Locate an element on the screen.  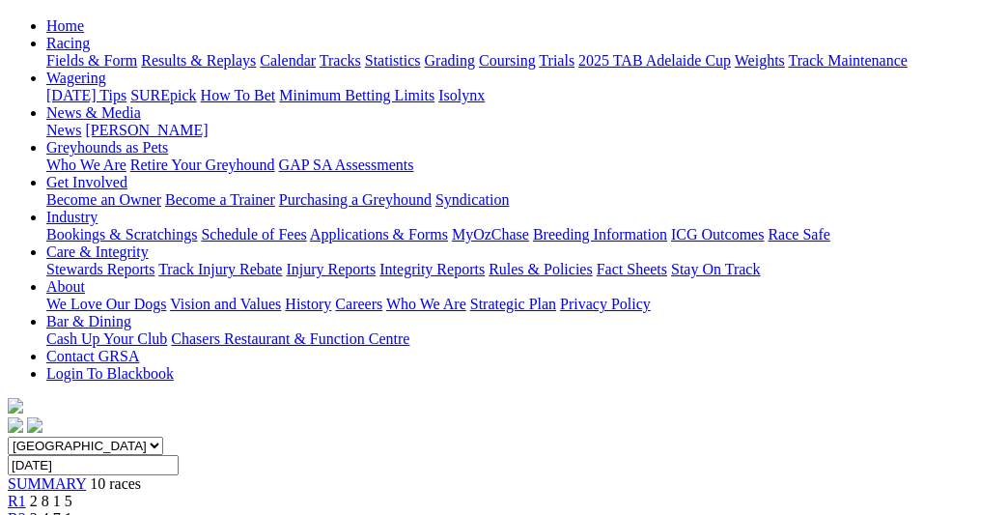
img: facebook.svg is located at coordinates (15, 425).